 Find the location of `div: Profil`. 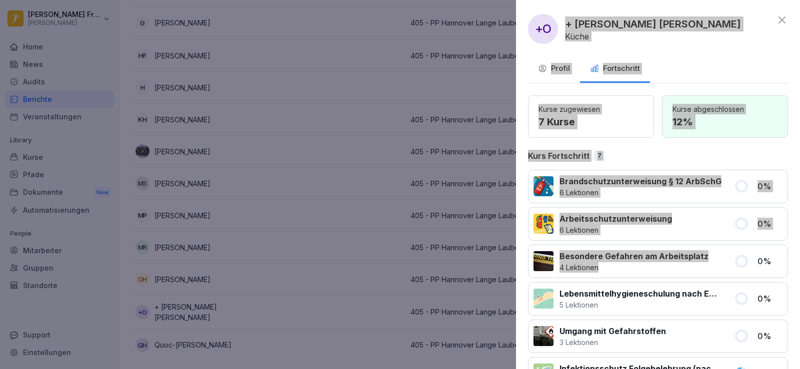

div: Profil is located at coordinates (554, 68).